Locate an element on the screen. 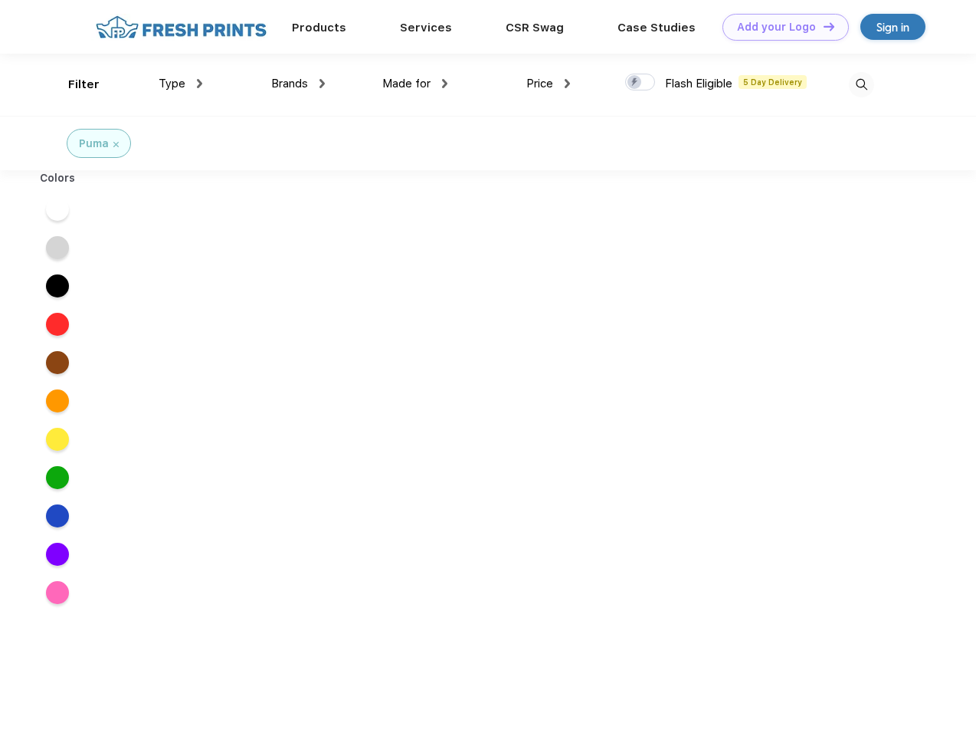 Image resolution: width=976 pixels, height=736 pixels. a: Sign in is located at coordinates (893, 27).